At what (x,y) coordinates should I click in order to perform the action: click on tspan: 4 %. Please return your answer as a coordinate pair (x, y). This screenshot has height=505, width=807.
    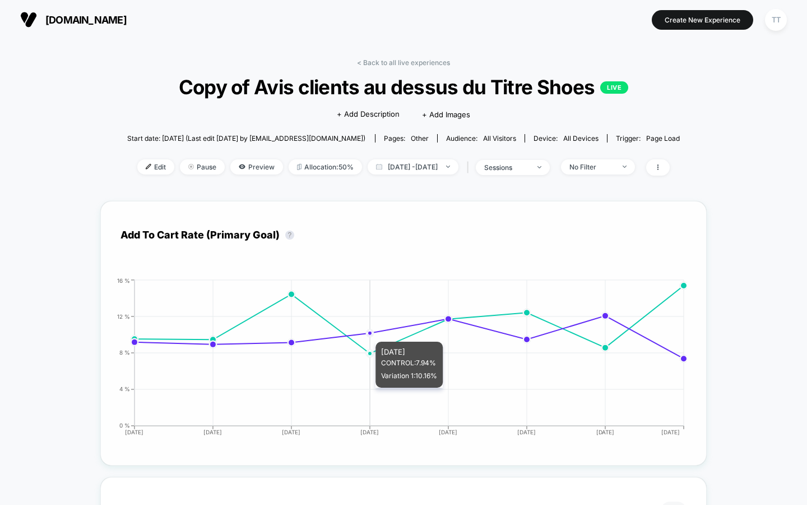
    Looking at the image, I should click on (124, 388).